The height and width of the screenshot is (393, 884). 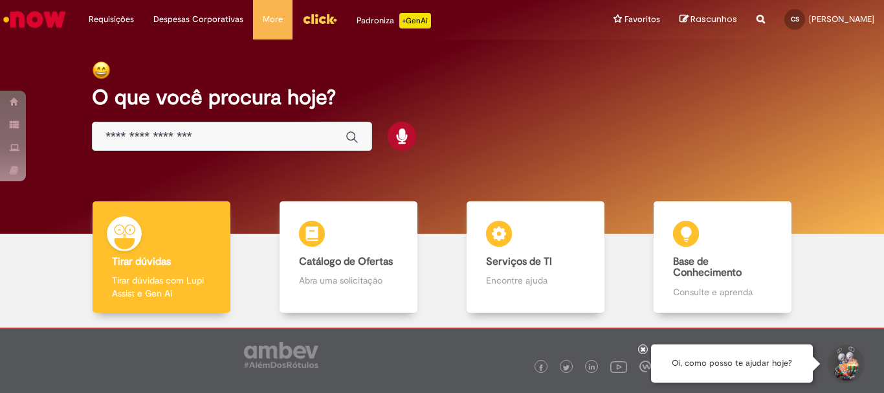 I want to click on img: click_logo_yellow_360x200.png, so click(x=320, y=19).